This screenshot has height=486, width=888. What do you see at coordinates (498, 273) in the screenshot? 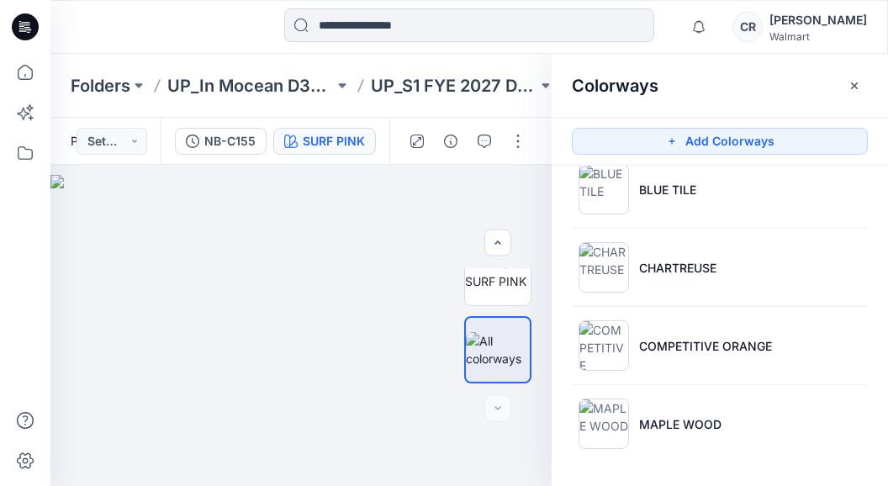
I see `img: NB-C155 SURF PINK` at bounding box center [498, 273].